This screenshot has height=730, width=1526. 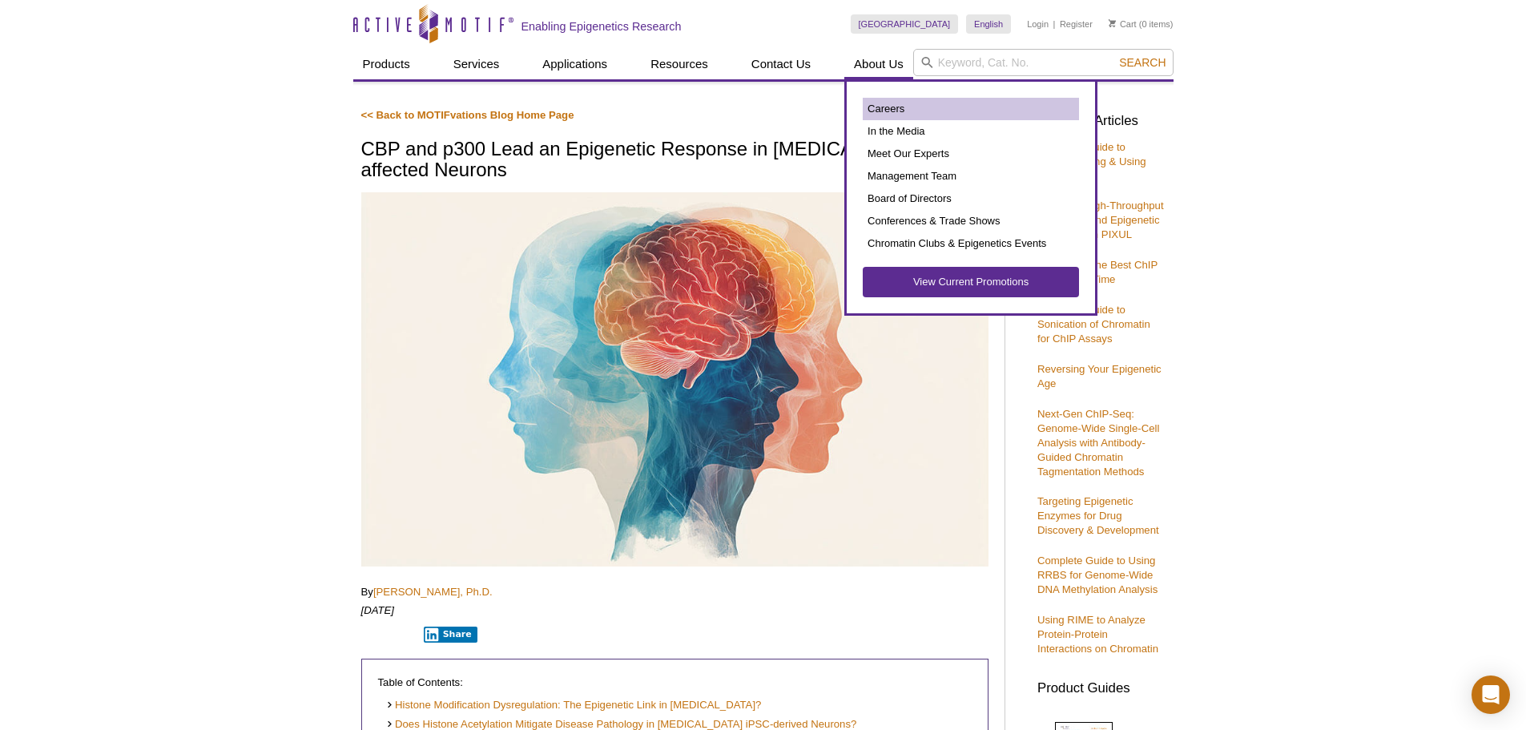 I want to click on a: << Back to MOTIFvations Blog Home Page, so click(x=468, y=115).